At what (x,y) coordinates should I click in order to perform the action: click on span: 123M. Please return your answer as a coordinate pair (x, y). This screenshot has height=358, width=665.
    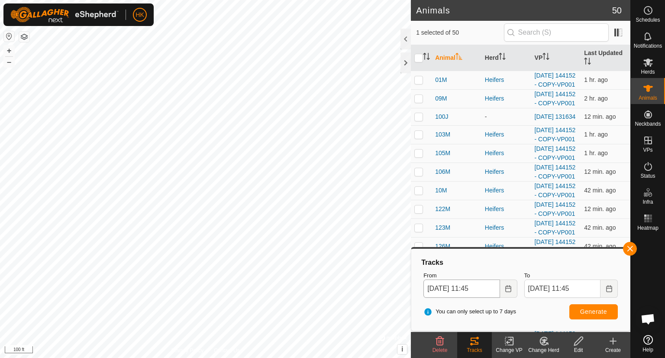
    Looking at the image, I should click on (443, 227).